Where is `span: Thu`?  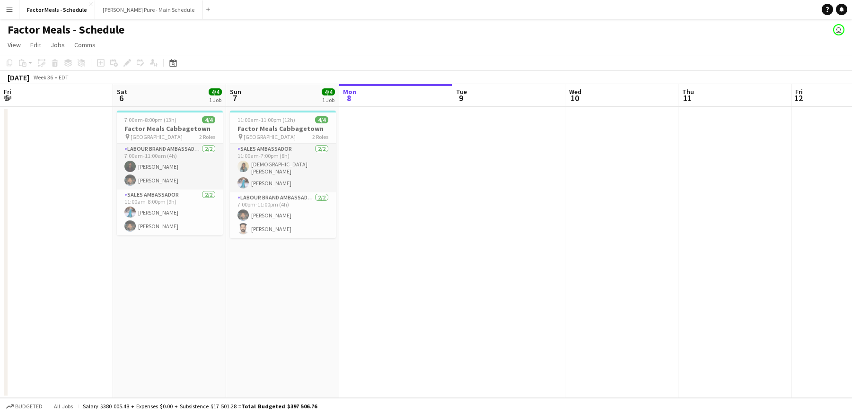 span: Thu is located at coordinates (687, 92).